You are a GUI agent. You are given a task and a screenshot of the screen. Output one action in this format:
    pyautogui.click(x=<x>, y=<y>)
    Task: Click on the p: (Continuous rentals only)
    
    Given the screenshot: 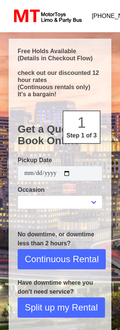 What is the action you would take?
    pyautogui.click(x=60, y=87)
    